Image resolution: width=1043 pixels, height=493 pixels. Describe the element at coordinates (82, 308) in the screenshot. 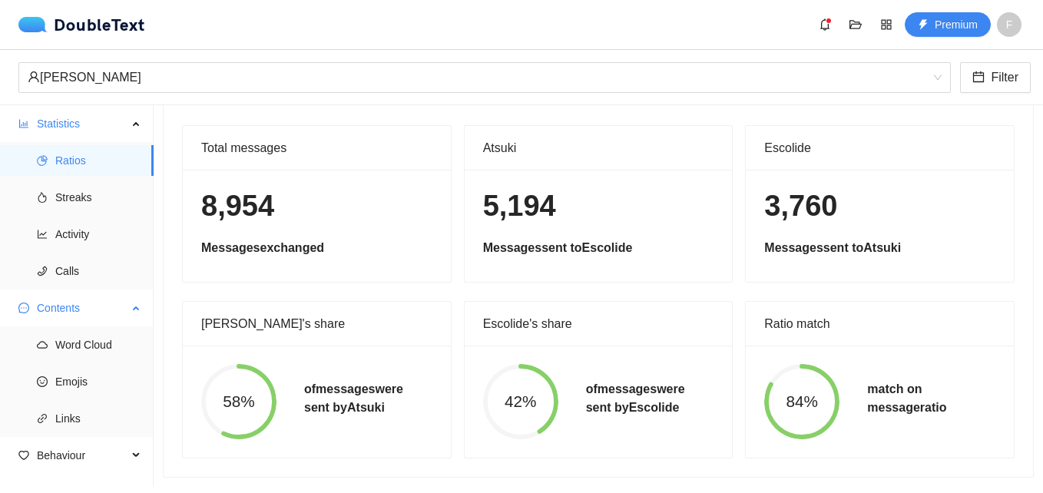

I see `span: Contents` at that location.